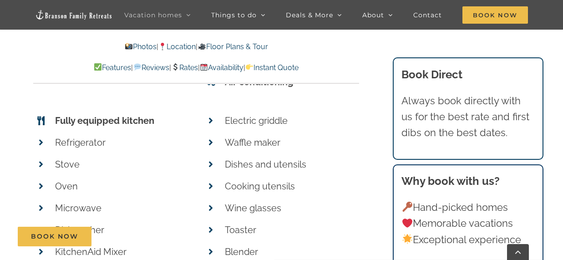 The width and height of the screenshot is (563, 260). What do you see at coordinates (292, 121) in the screenshot?
I see `p: Electric griddle` at bounding box center [292, 121].